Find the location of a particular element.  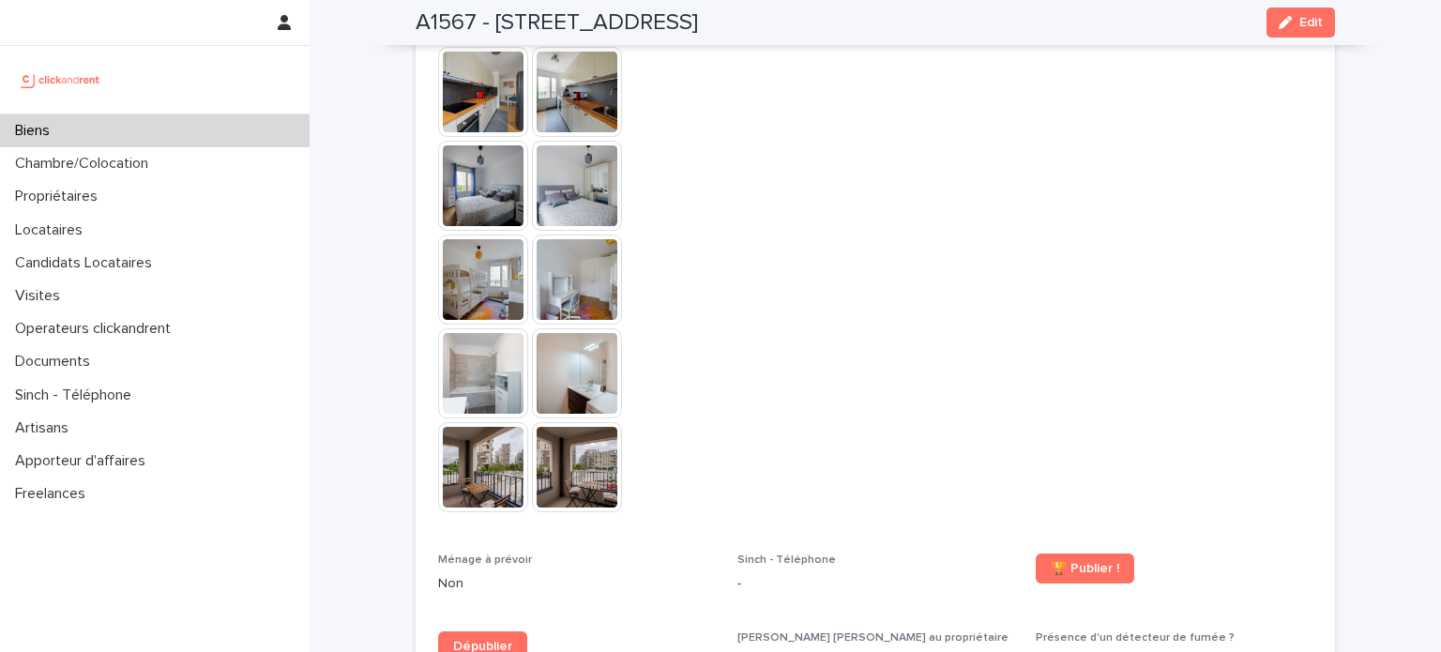

p: Operateurs clickandrent is located at coordinates (97, 328).